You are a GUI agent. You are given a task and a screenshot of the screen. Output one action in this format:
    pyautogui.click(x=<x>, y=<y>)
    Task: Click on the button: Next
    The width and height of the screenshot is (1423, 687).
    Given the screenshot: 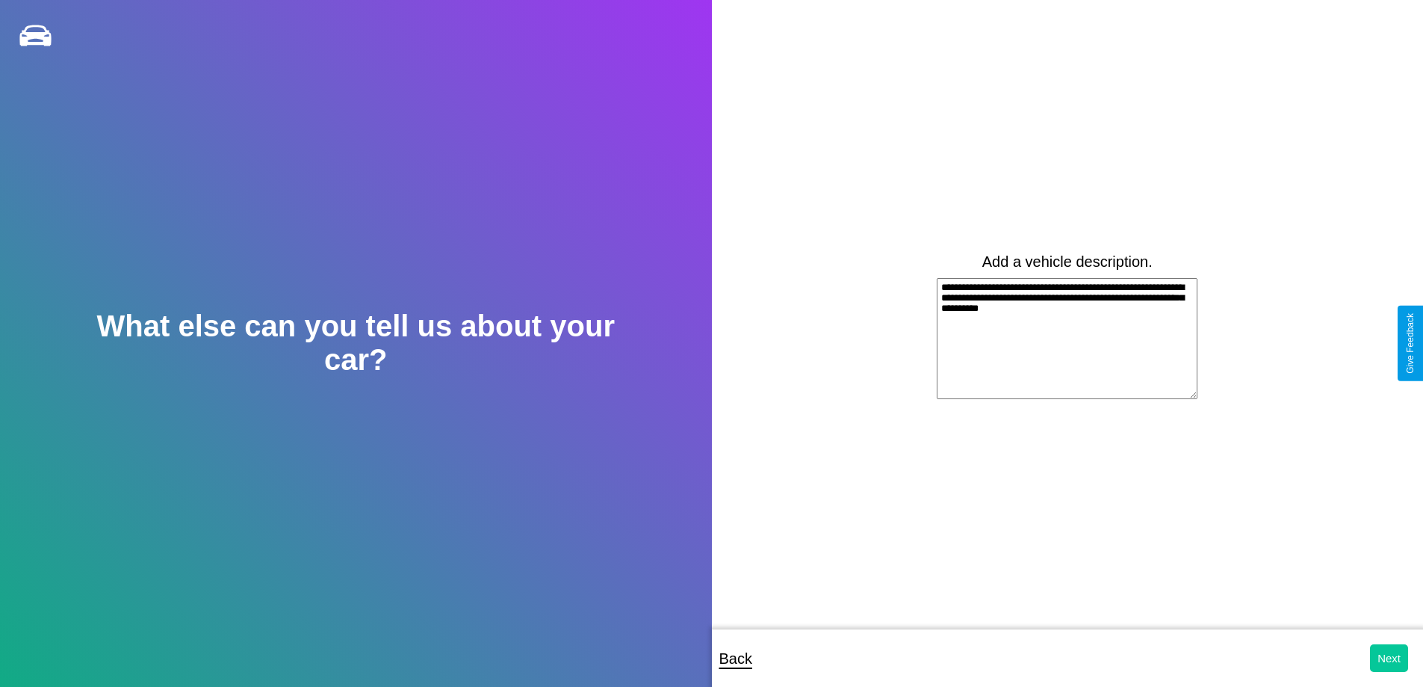 What is the action you would take?
    pyautogui.click(x=1389, y=657)
    